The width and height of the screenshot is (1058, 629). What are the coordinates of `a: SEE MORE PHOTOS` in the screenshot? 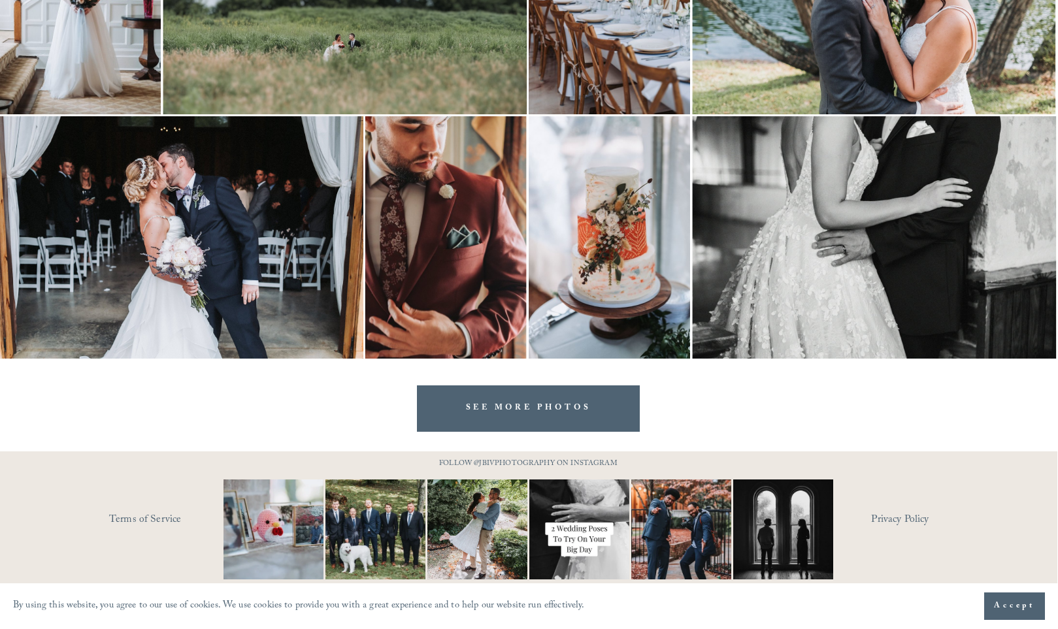 It's located at (529, 408).